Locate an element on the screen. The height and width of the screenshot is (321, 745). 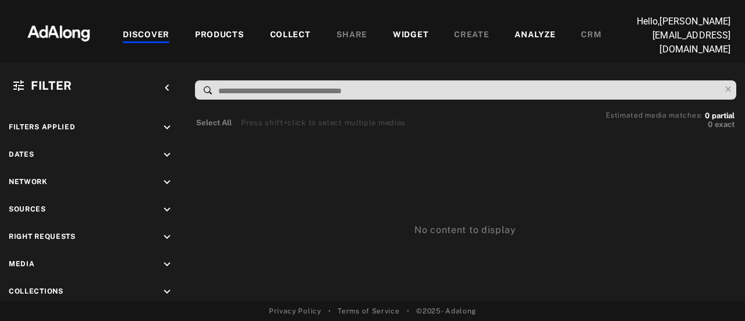
button: 0exact is located at coordinates (670, 125).